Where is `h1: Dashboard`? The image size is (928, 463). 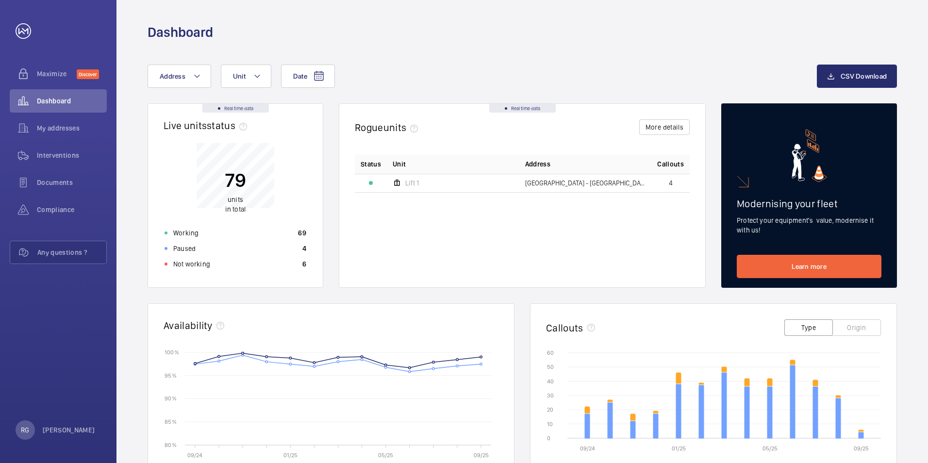 h1: Dashboard is located at coordinates (180, 32).